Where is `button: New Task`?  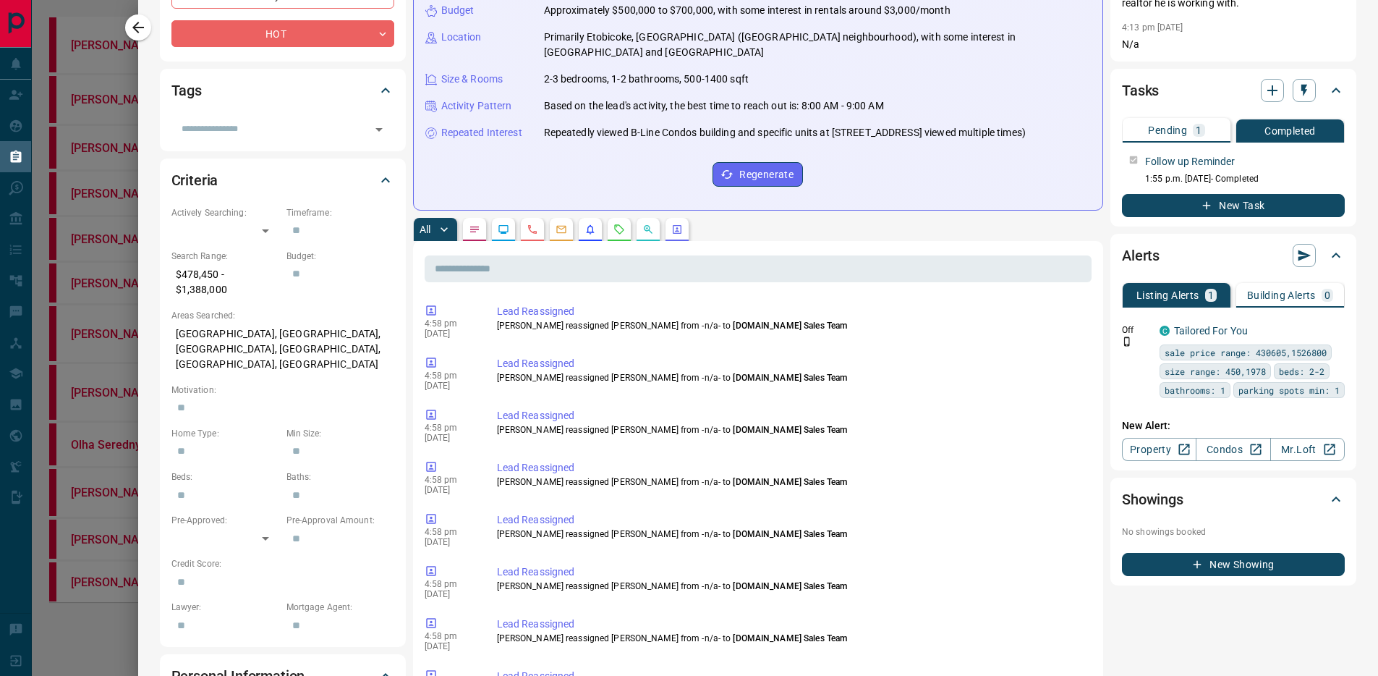
button: New Task is located at coordinates (1233, 205).